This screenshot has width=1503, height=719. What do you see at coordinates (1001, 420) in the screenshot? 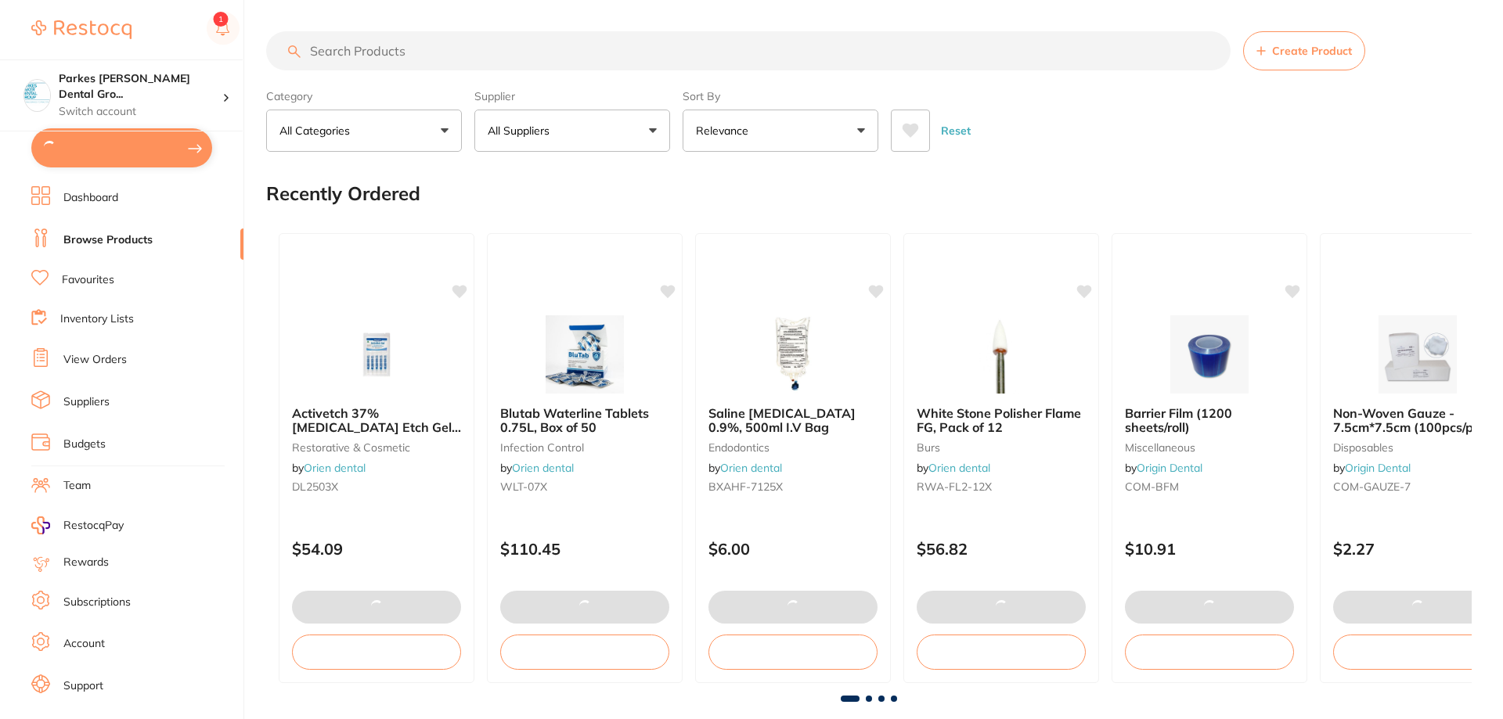
I see `b: White Stone Polisher Flame FG, Pack of 12` at bounding box center [1001, 420].